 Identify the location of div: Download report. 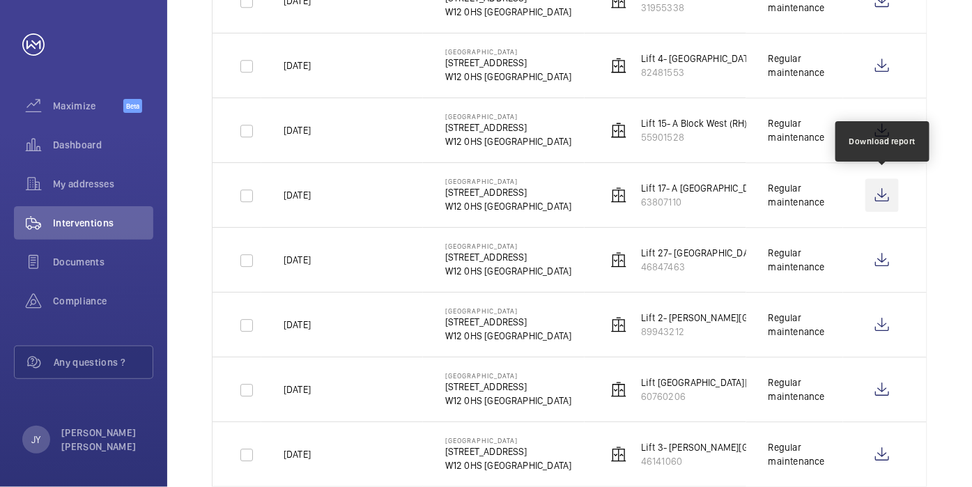
(883, 141).